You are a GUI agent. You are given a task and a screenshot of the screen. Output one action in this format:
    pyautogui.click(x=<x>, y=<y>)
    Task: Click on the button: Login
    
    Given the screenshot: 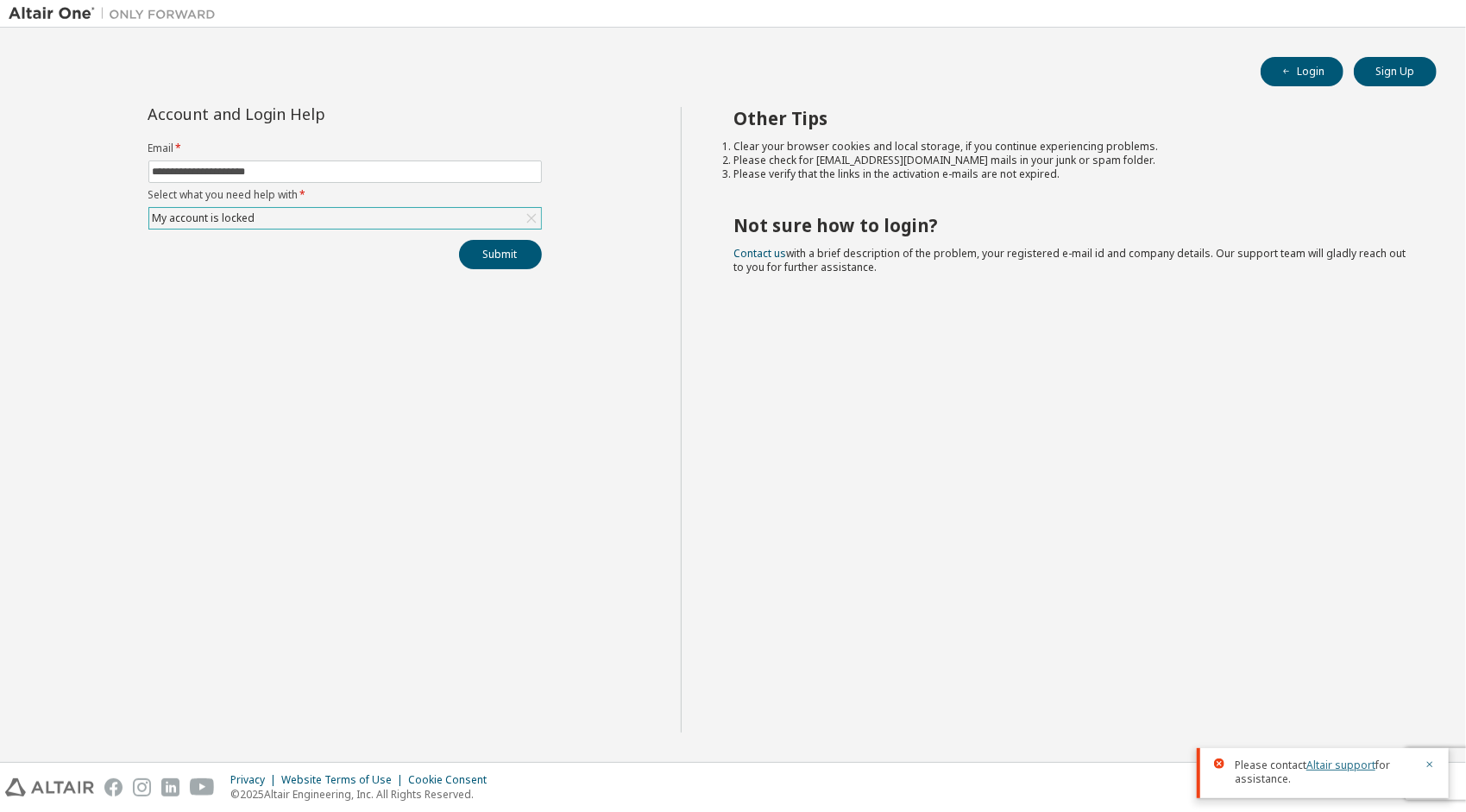 What is the action you would take?
    pyautogui.click(x=1302, y=71)
    